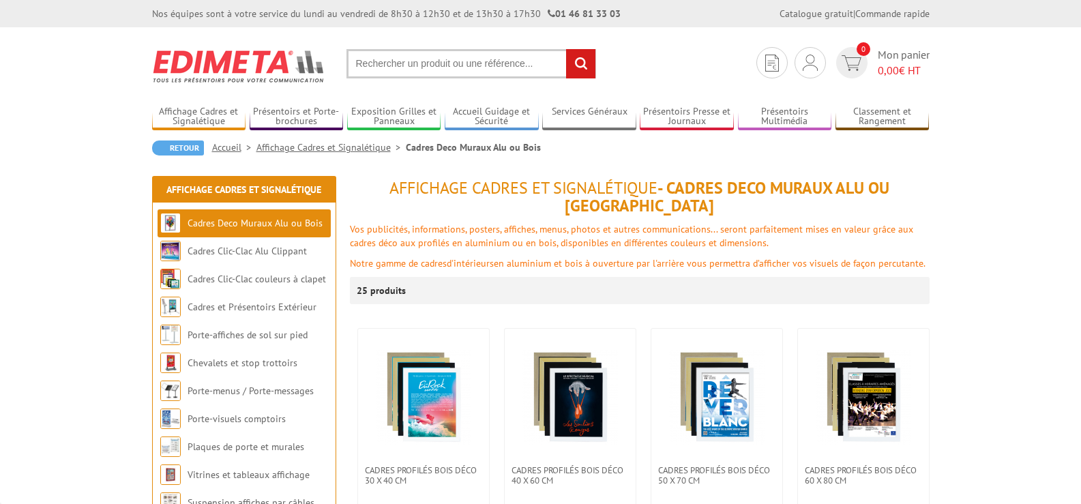  I want to click on img: Chevalets et stop trottoirs, so click(170, 363).